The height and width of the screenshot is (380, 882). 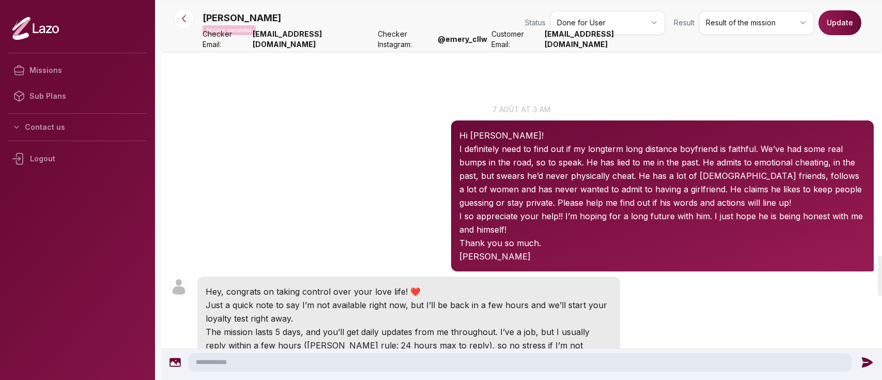 I want to click on div: Logout, so click(x=78, y=159).